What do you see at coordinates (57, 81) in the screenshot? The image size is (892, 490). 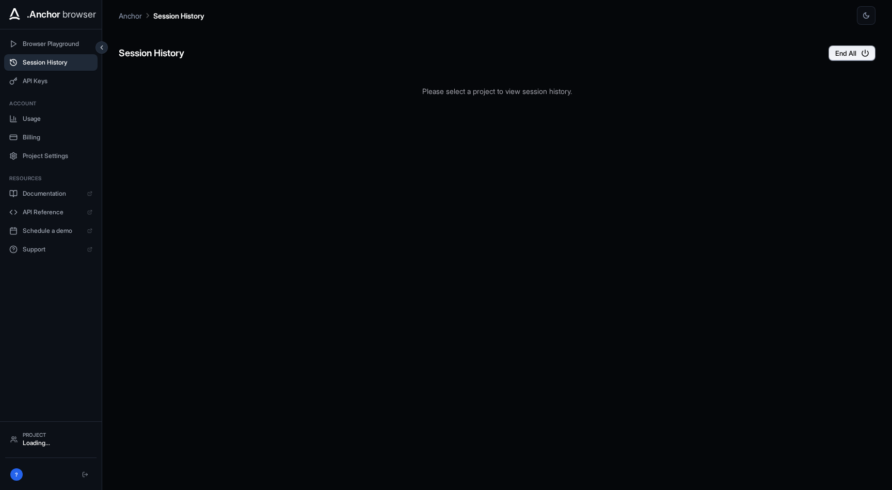 I see `span: API Keys` at bounding box center [57, 81].